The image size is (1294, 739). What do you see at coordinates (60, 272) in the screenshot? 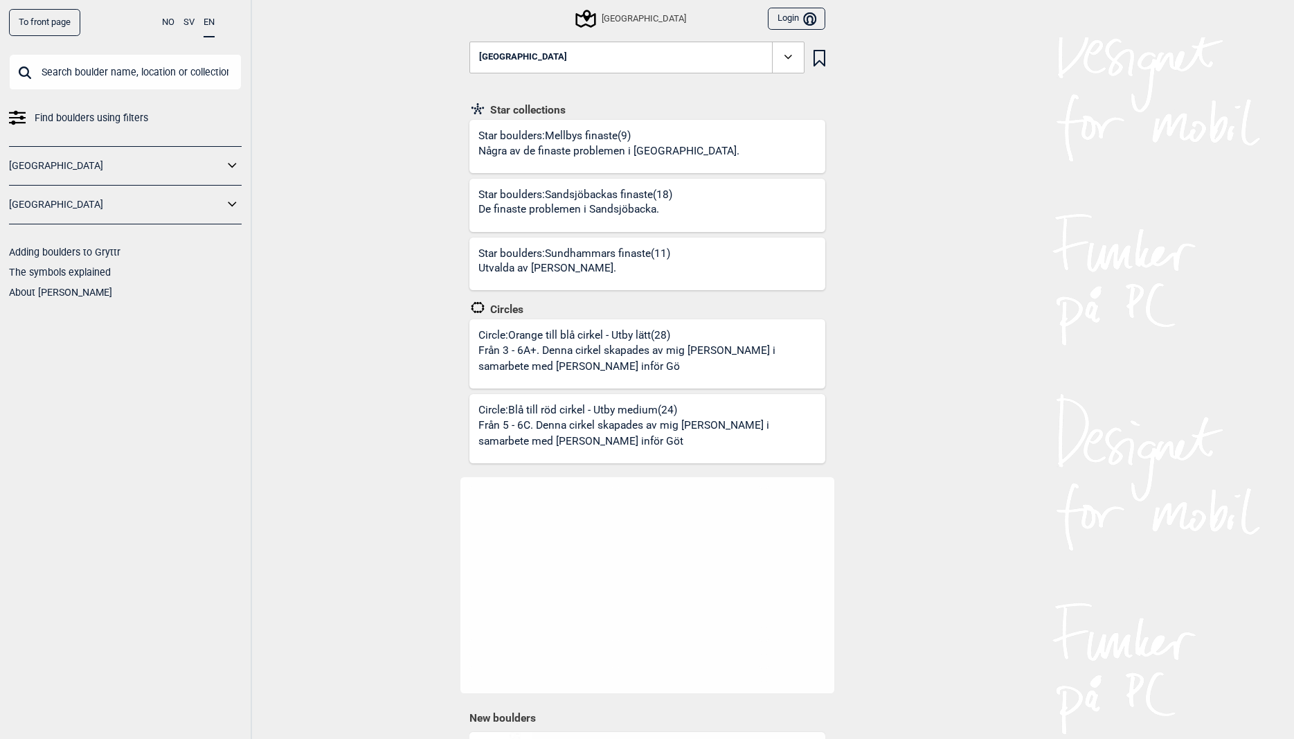
I see `a: The symbols explained` at bounding box center [60, 272].